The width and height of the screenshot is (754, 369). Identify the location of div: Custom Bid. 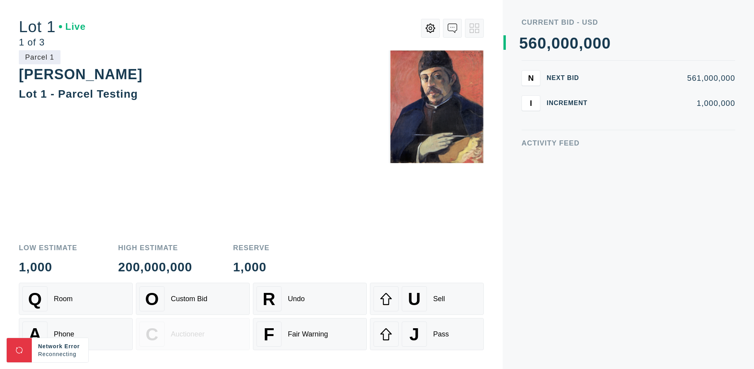
(189, 299).